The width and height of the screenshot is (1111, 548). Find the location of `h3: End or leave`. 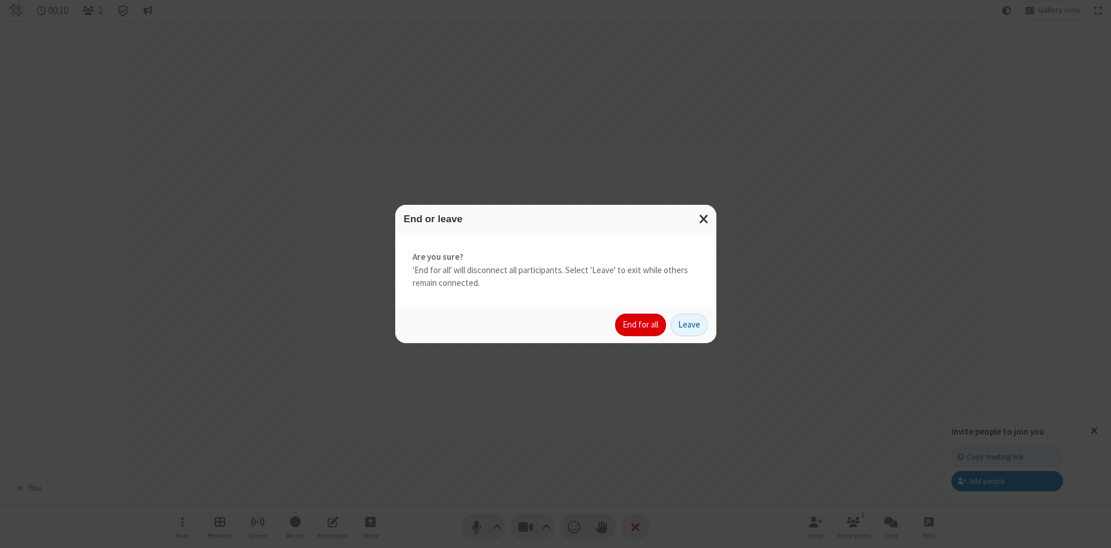

h3: End or leave is located at coordinates (555, 219).